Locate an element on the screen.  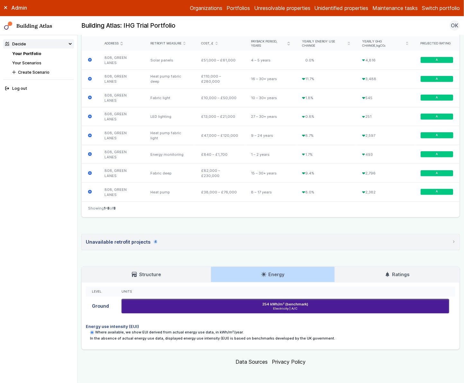
div: 16 – 30+ years is located at coordinates (270, 79).